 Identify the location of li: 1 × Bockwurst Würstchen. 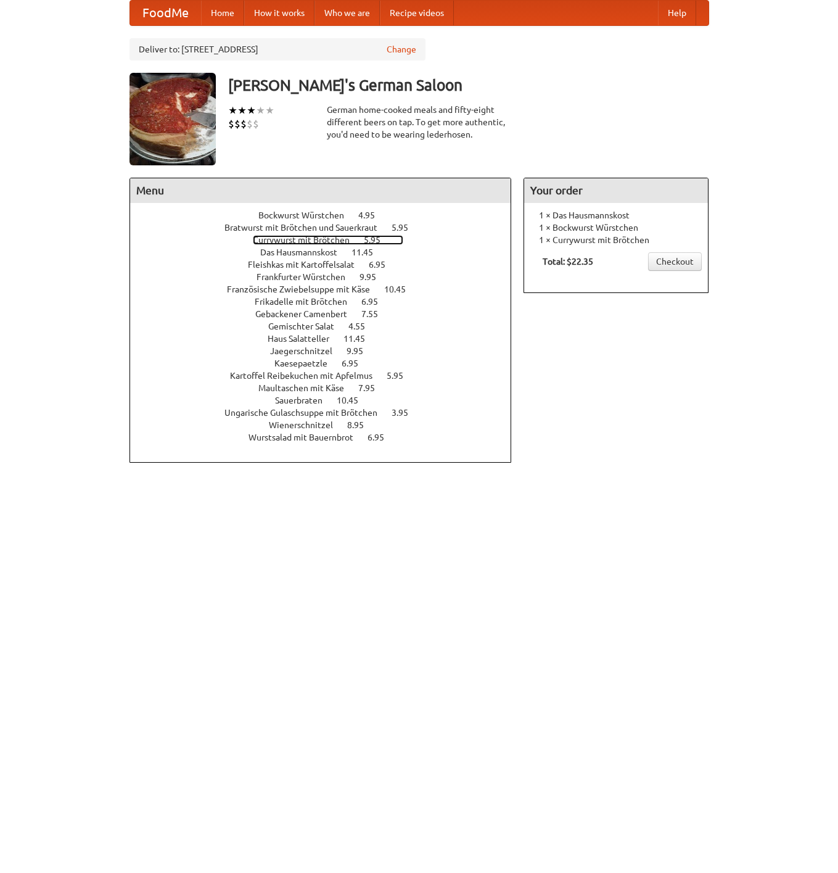
(616, 228).